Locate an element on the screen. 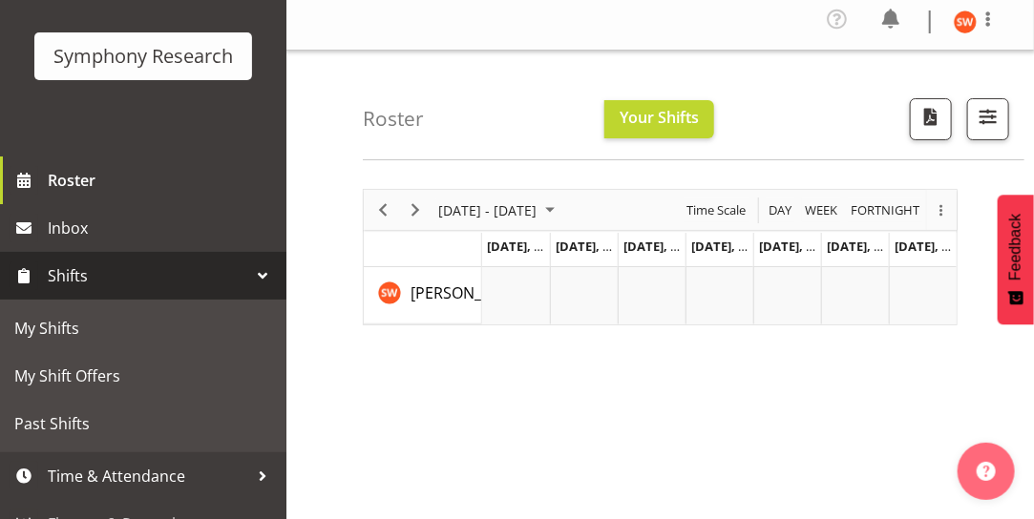 The image size is (1034, 519). span: Your Shifts is located at coordinates (659, 117).